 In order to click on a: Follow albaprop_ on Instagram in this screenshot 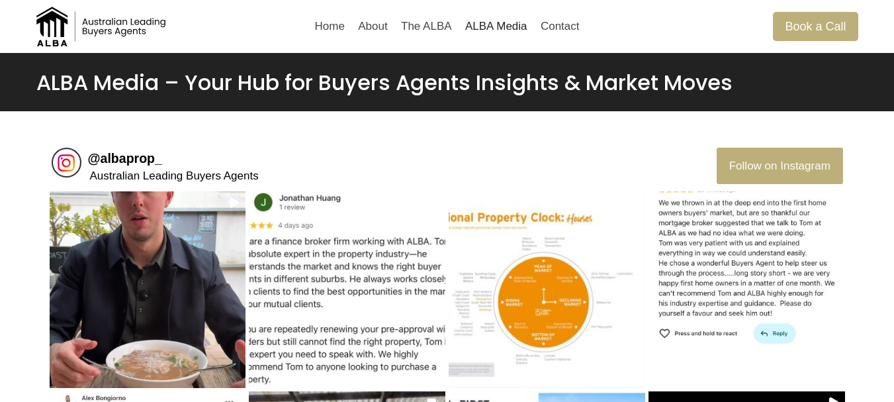, I will do `click(779, 165)`.